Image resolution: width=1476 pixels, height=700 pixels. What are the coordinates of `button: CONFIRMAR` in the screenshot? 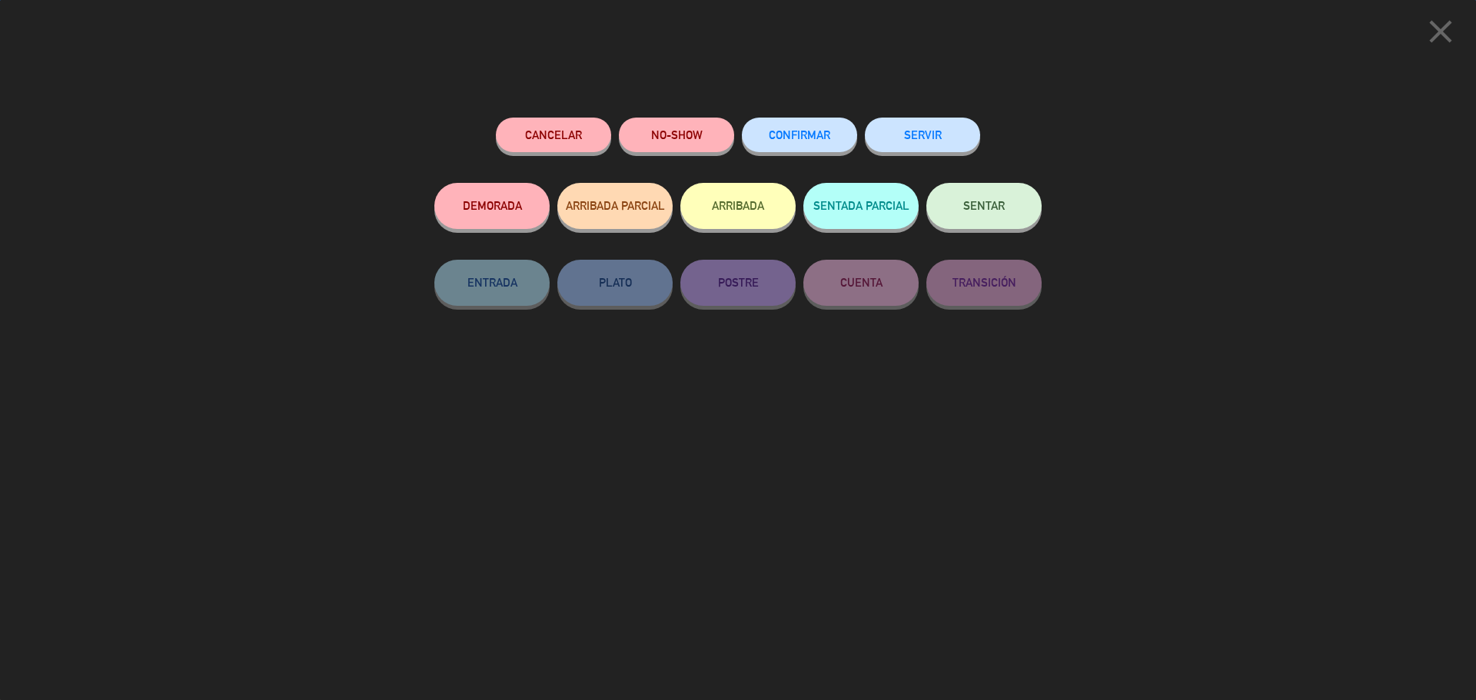 It's located at (799, 135).